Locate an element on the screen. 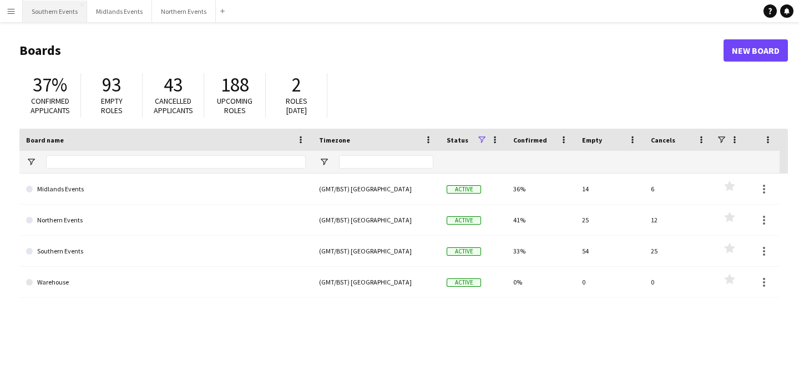 Image resolution: width=799 pixels, height=391 pixels. a: Midlands Events is located at coordinates (166, 189).